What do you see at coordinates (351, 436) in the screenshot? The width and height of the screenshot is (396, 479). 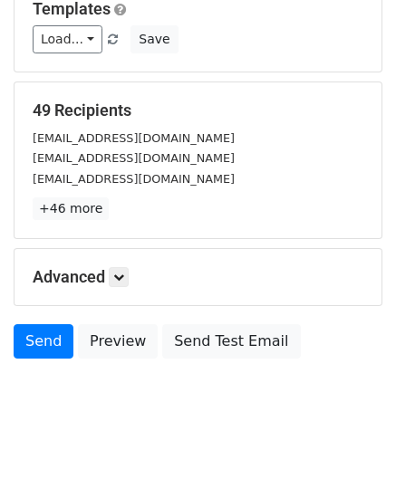 I see `div: Chat Widget` at bounding box center [351, 436].